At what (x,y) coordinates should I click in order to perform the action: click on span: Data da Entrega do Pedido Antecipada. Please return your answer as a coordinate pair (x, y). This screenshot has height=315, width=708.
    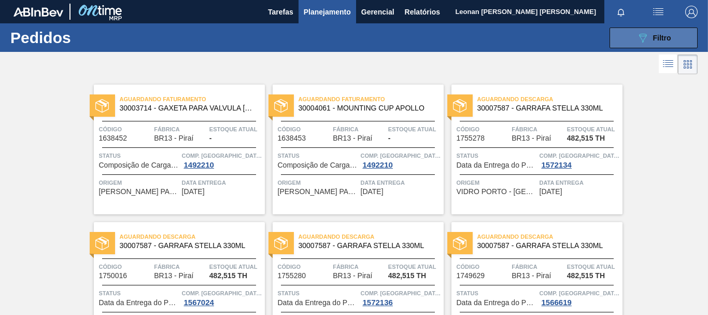
    Looking at the image, I should click on (139, 302).